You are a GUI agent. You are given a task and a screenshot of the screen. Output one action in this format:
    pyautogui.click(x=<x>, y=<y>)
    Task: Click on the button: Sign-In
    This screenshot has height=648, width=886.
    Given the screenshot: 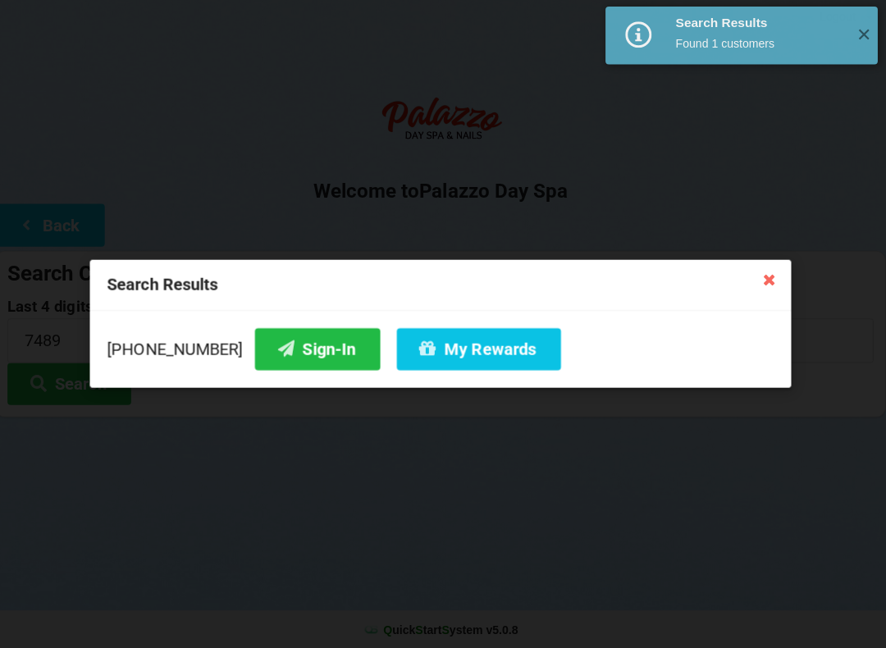 What is the action you would take?
    pyautogui.click(x=321, y=349)
    